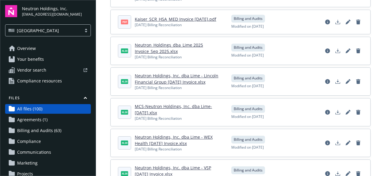  Describe the element at coordinates (48, 120) in the screenshot. I see `a: Agreements (1)` at that location.